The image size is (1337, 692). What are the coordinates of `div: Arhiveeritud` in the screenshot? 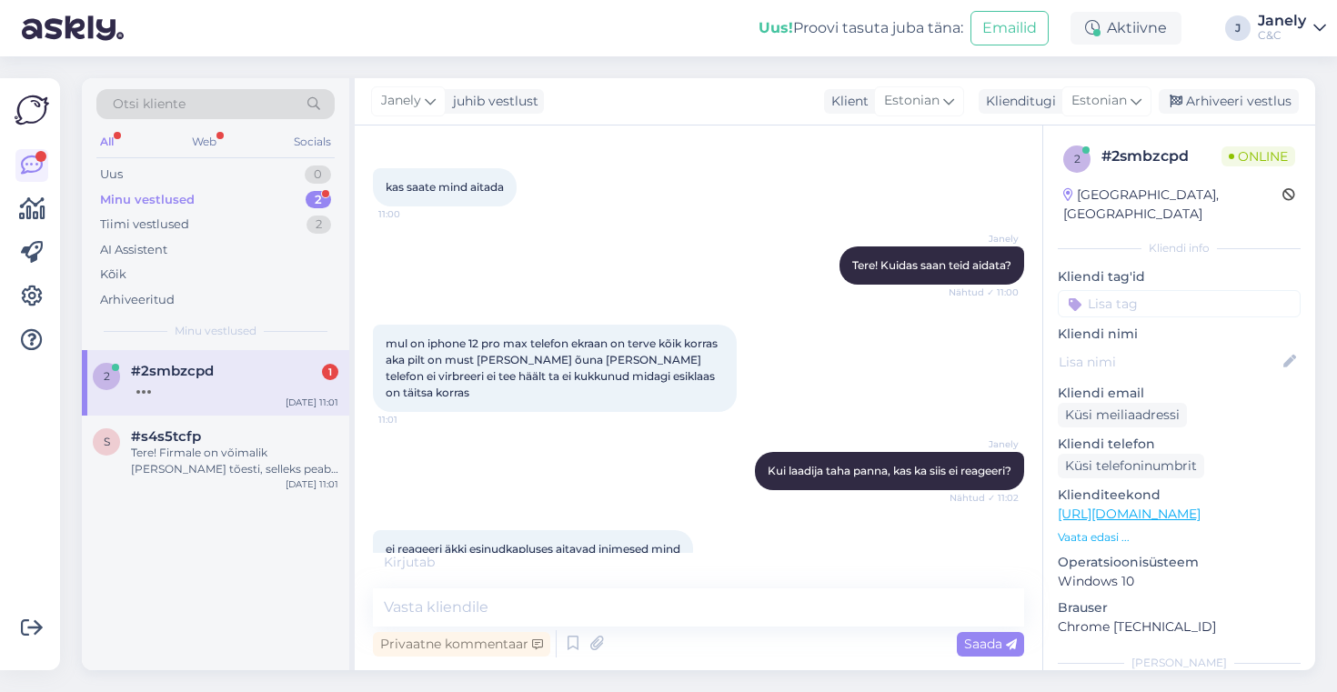 It's located at (137, 300).